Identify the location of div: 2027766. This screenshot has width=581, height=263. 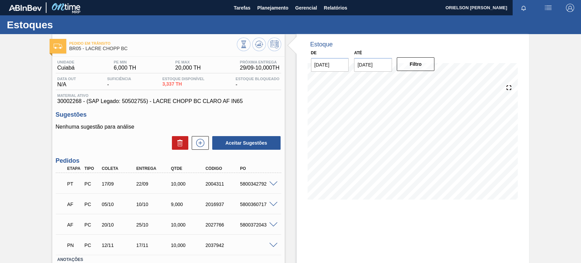
(223, 225).